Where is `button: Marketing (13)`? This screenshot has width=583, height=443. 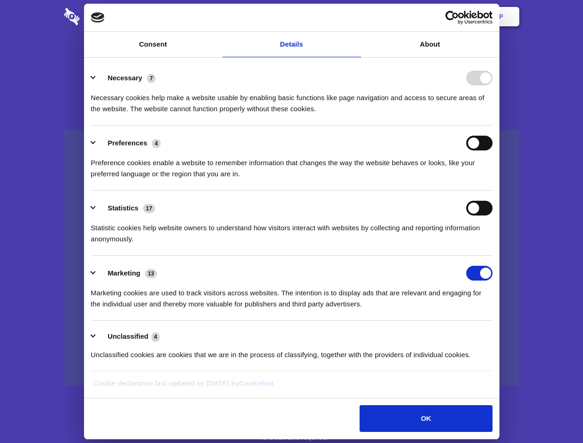 button: Marketing (13) is located at coordinates (127, 273).